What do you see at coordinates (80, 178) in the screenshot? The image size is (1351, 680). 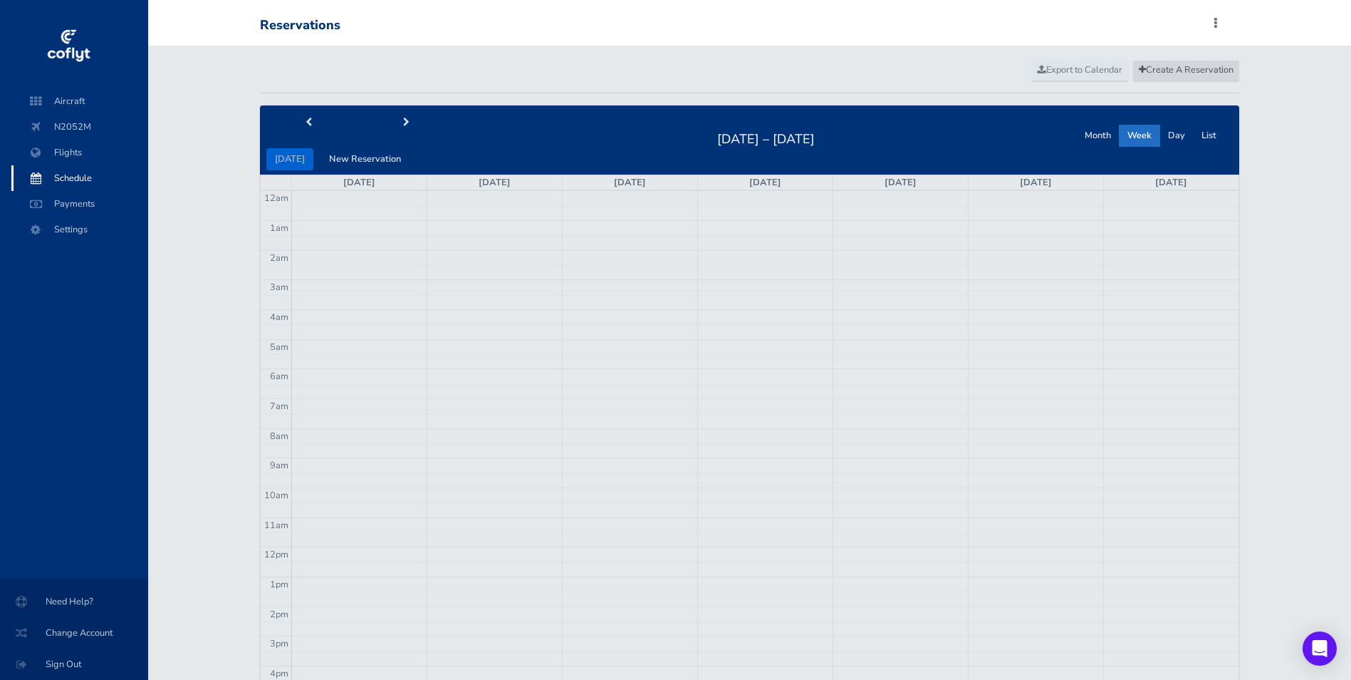 I see `span: Schedule` at bounding box center [80, 178].